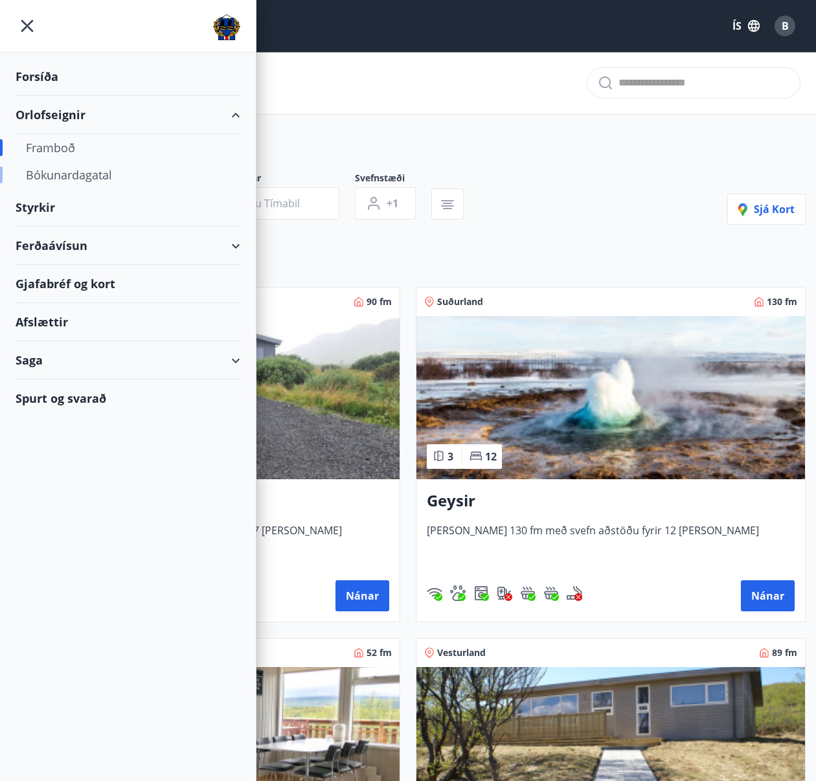 Image resolution: width=816 pixels, height=781 pixels. I want to click on h3: Geysir, so click(611, 501).